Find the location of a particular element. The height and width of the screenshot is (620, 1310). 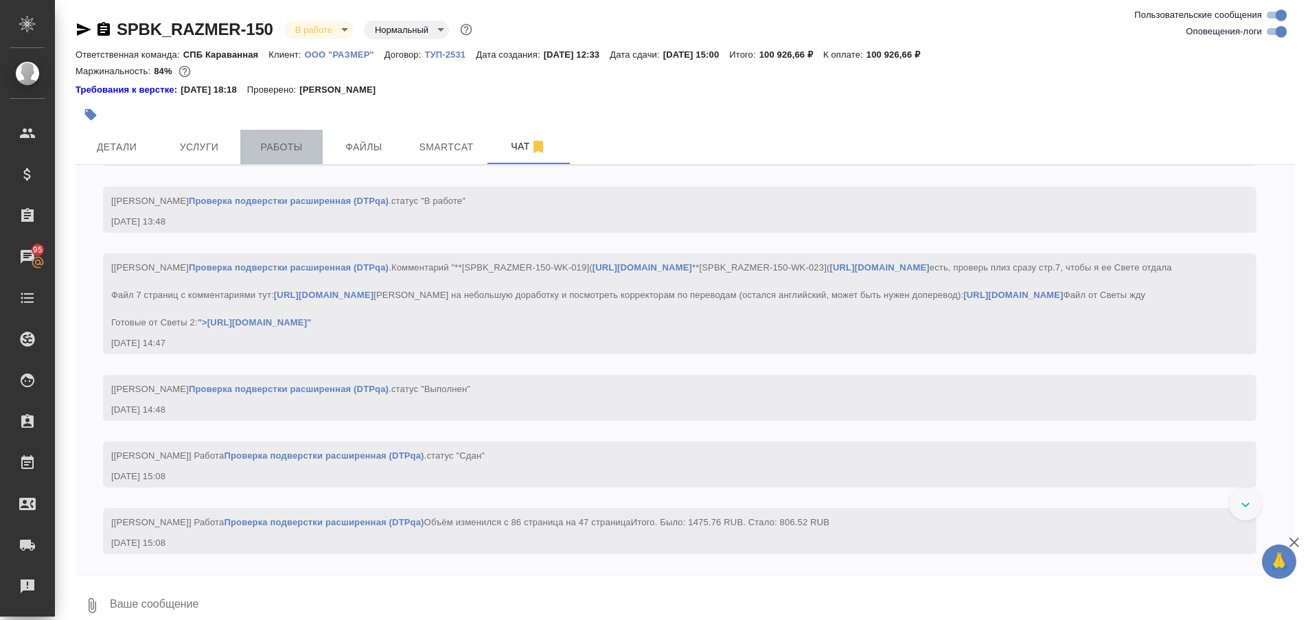

a: SPBK_RAZMER-150 is located at coordinates (195, 29).